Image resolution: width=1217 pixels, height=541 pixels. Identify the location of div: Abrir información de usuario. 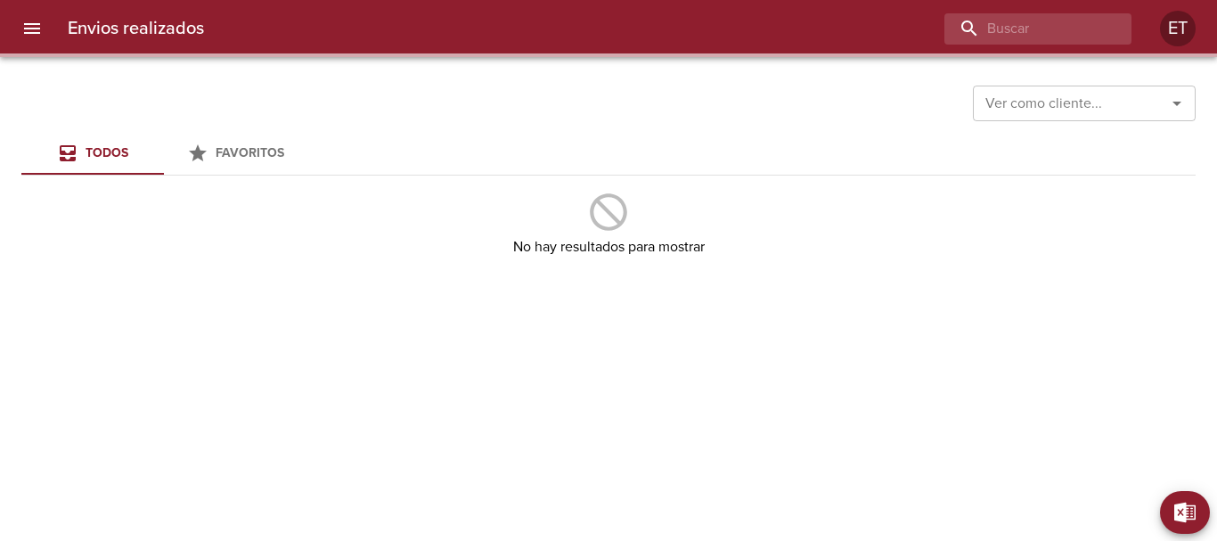
(1178, 29).